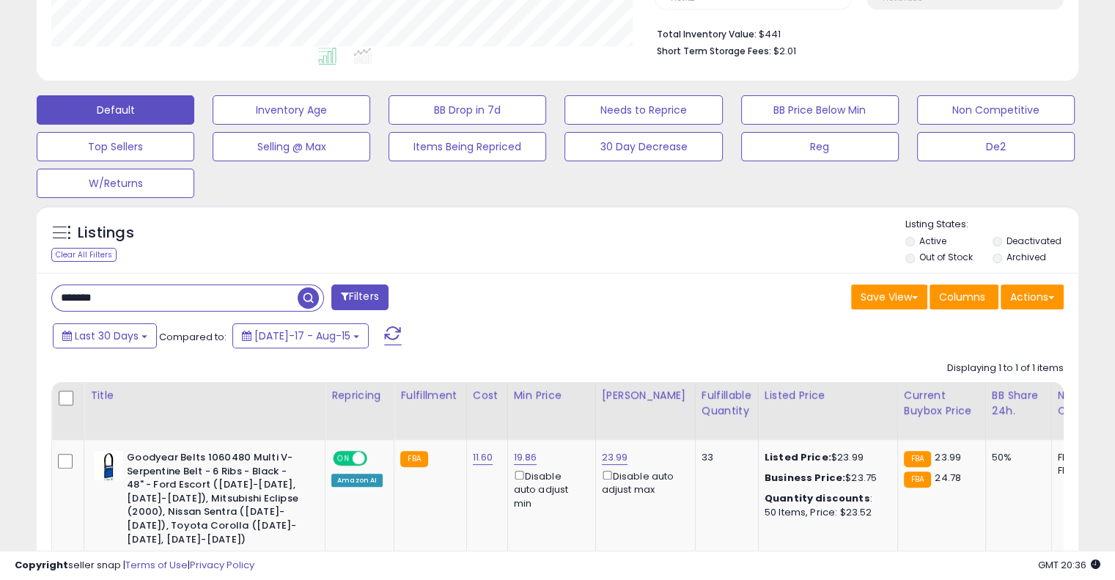  I want to click on label: Deactivated, so click(1033, 241).